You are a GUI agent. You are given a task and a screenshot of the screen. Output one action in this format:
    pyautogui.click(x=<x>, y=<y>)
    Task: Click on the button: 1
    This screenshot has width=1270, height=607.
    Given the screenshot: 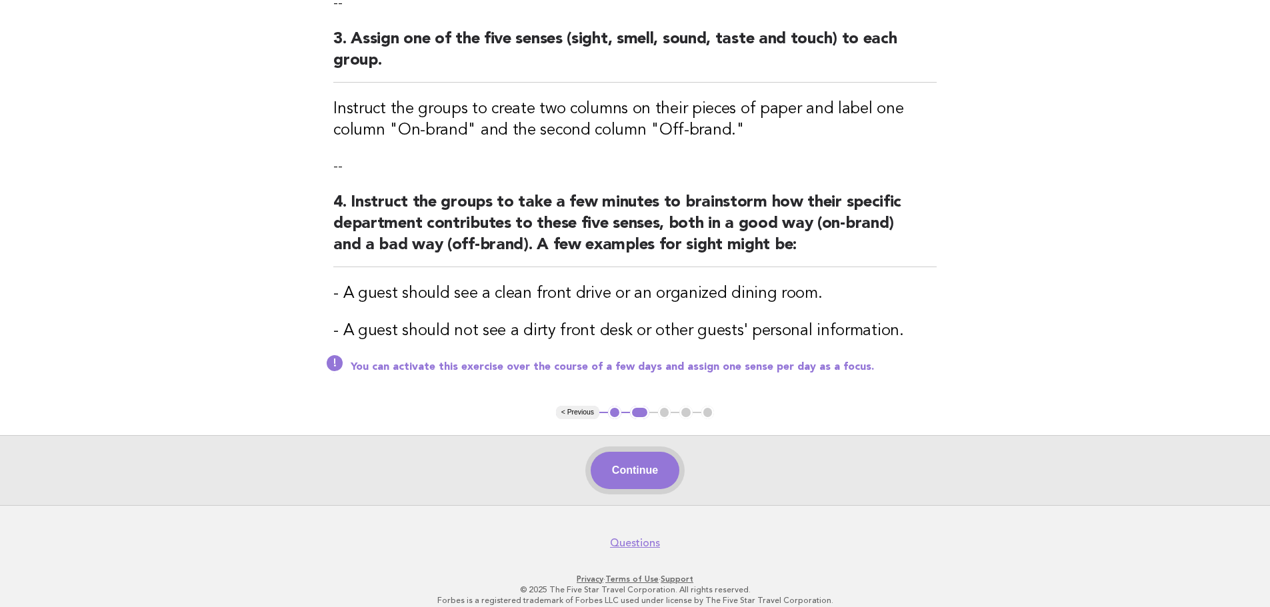 What is the action you would take?
    pyautogui.click(x=615, y=413)
    